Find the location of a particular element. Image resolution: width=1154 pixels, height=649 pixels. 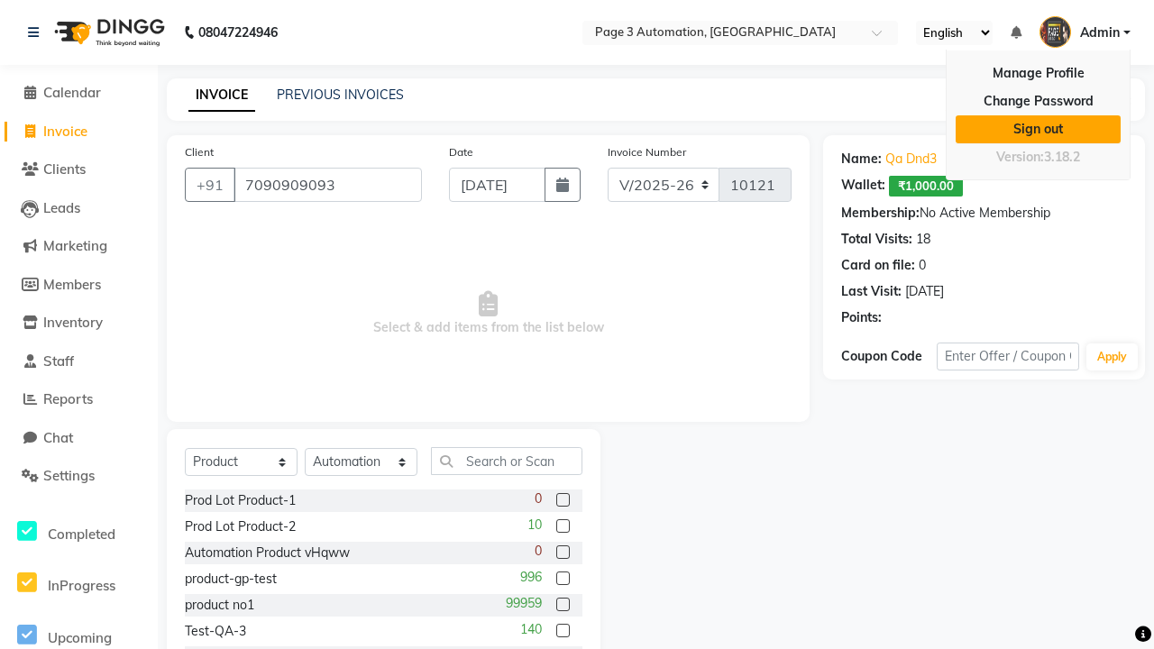

a: Sign out is located at coordinates (1037, 129).